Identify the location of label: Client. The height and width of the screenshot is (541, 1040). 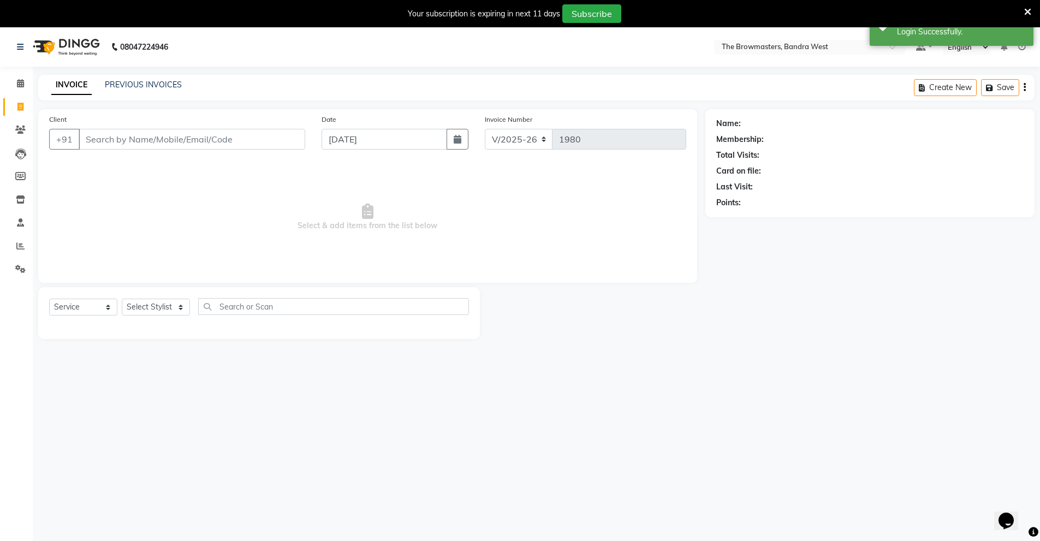
(58, 120).